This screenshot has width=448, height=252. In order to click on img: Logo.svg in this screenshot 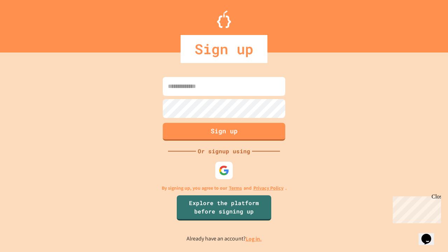, I will do `click(224, 19)`.